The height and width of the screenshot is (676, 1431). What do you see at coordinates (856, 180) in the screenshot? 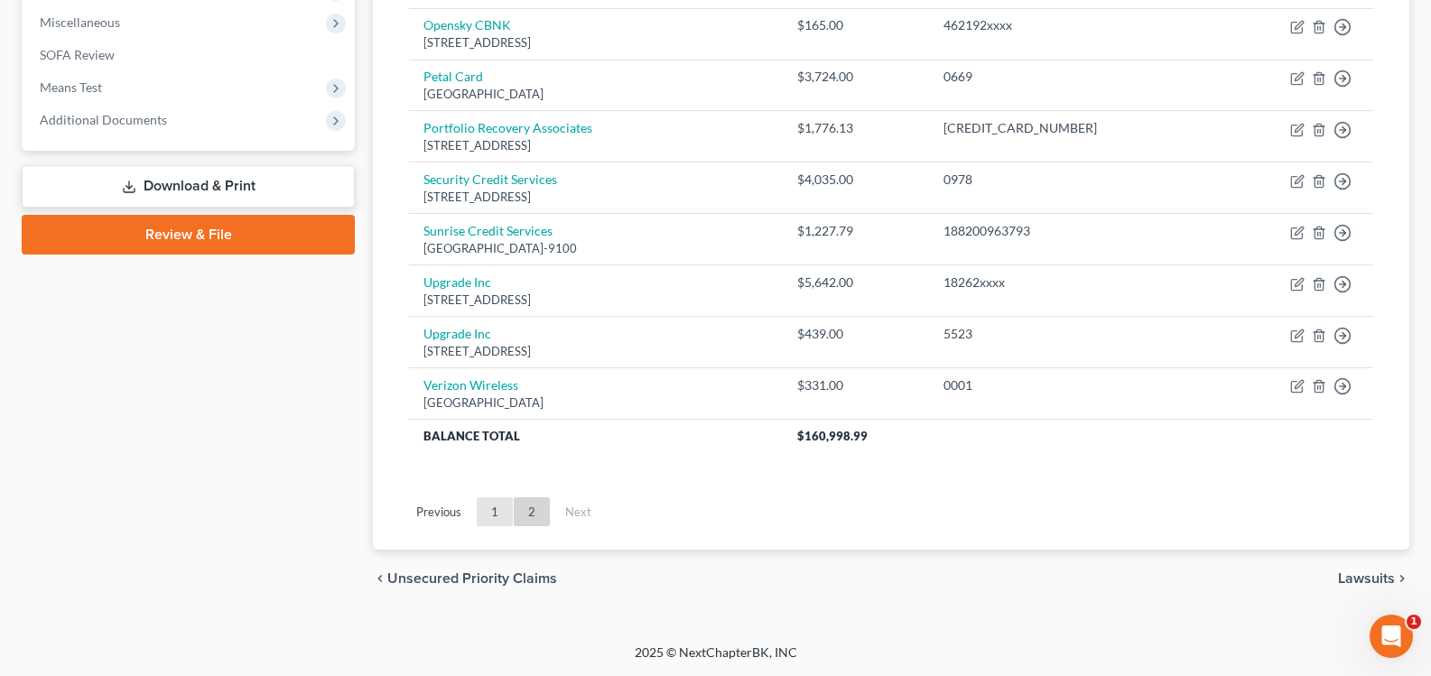
I see `div: $4,035.00` at bounding box center [856, 180].